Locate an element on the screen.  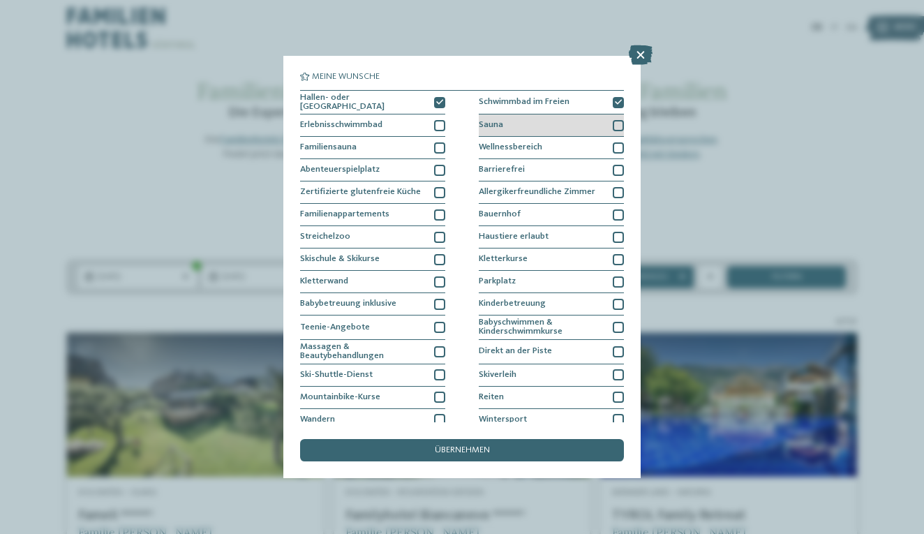
span: Babybetreuung inklusive is located at coordinates (348, 303).